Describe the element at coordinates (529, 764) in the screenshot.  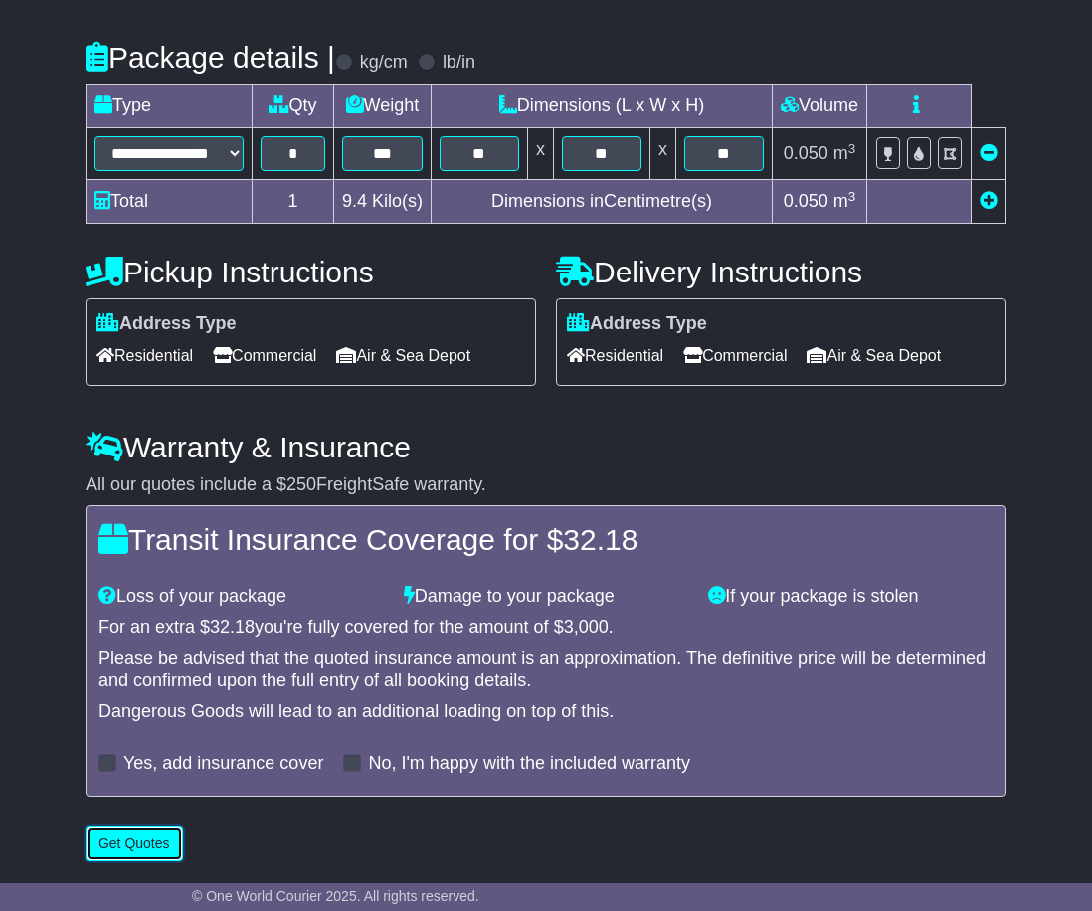
I see `label: No, I'm happy with the included warranty` at that location.